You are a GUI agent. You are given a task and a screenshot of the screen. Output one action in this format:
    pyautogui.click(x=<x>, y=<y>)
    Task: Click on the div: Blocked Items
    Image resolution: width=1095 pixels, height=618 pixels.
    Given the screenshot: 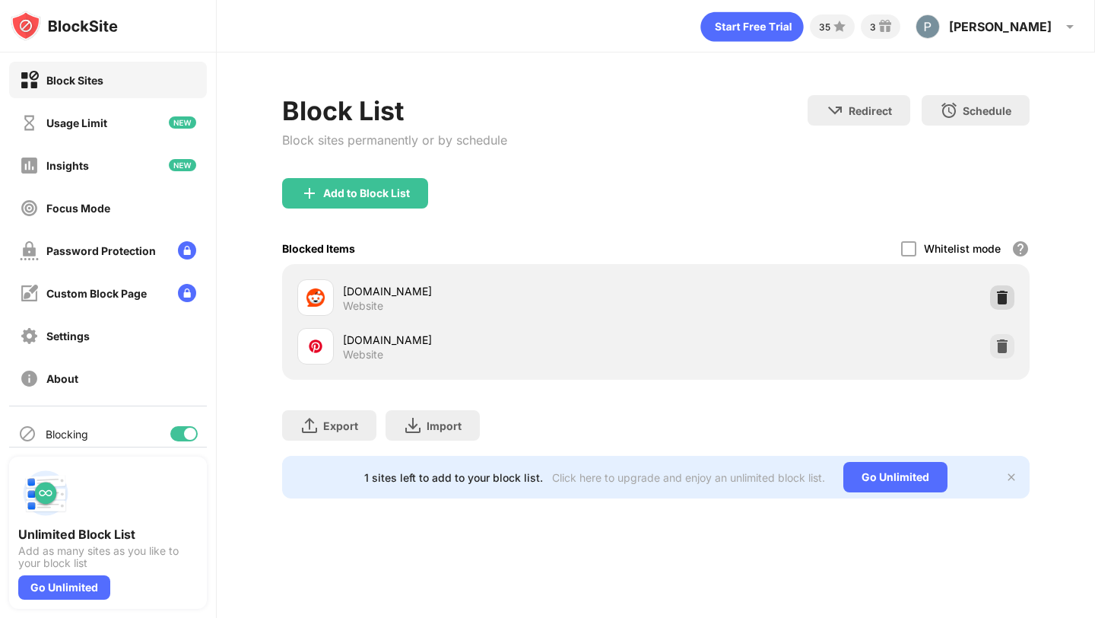 What is the action you would take?
    pyautogui.click(x=319, y=248)
    